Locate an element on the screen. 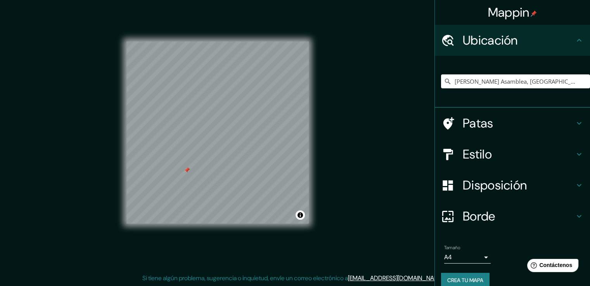 The width and height of the screenshot is (590, 286). div: Borde is located at coordinates (513, 217).